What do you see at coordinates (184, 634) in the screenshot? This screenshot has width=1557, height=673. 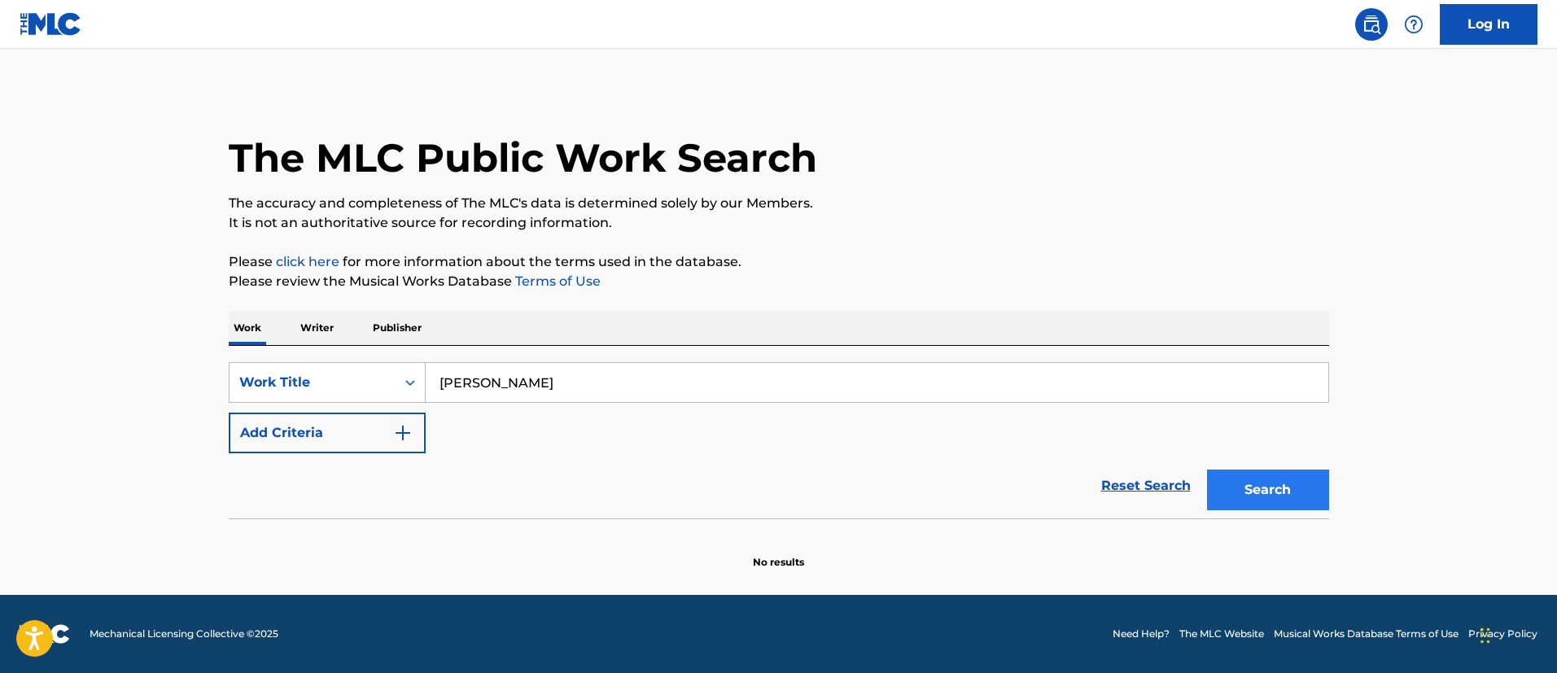 I see `span: Mechanical Licensing Collective © 2025` at bounding box center [184, 634].